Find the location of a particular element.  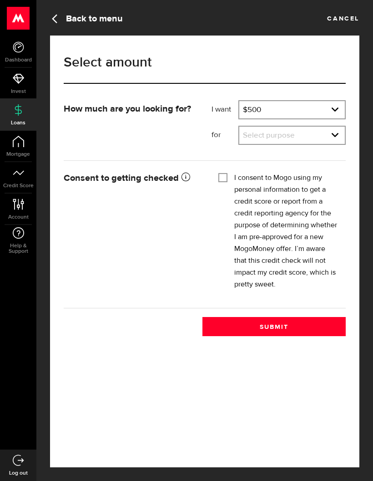

strong: How much are you looking for? is located at coordinates (128, 109).